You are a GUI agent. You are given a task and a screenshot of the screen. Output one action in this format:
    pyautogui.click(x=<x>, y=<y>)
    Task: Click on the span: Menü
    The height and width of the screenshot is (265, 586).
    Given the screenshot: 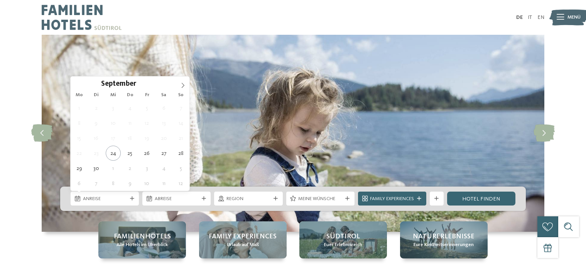 What is the action you would take?
    pyautogui.click(x=574, y=17)
    